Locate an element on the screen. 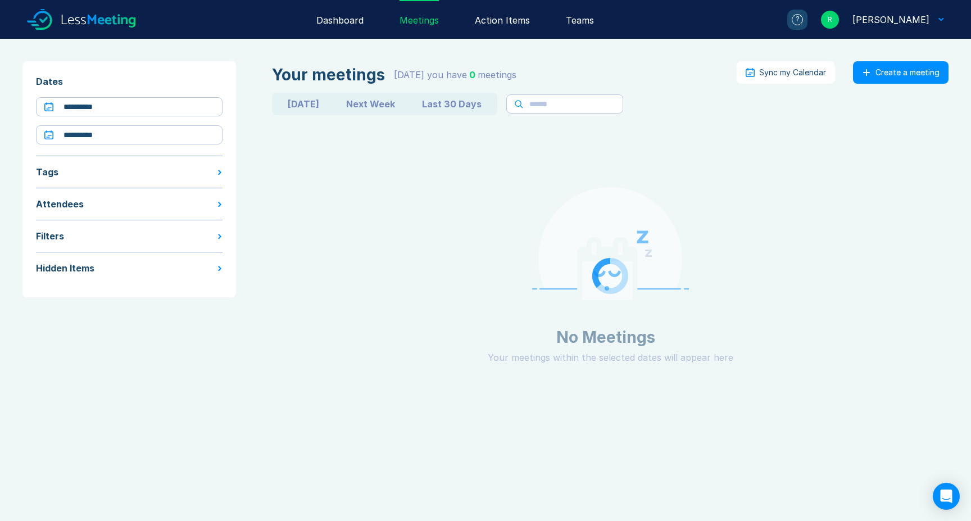 Image resolution: width=971 pixels, height=521 pixels. div: R is located at coordinates (830, 20).